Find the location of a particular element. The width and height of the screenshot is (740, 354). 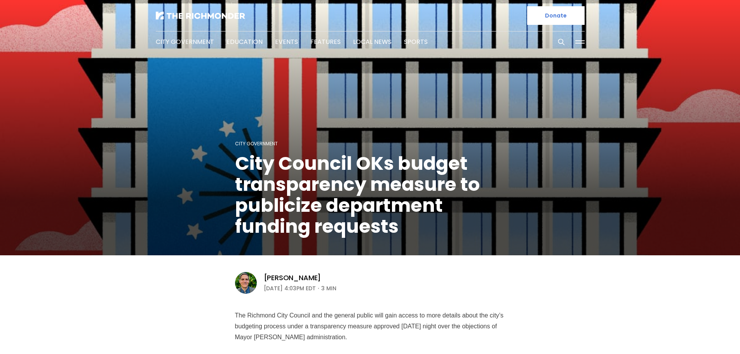

a: Events is located at coordinates (286, 42).